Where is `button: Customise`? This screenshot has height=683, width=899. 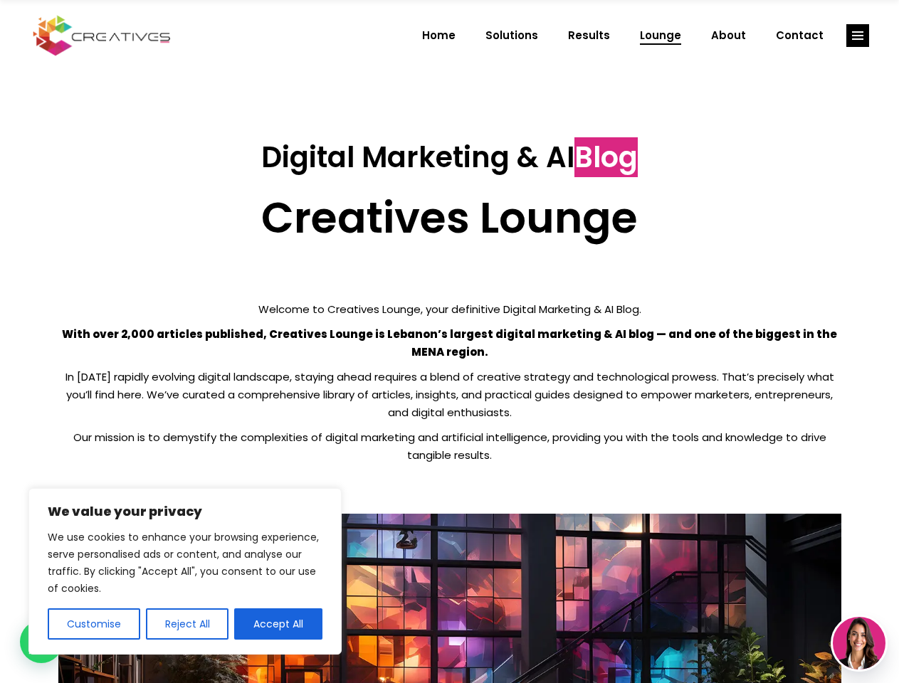 button: Customise is located at coordinates (94, 624).